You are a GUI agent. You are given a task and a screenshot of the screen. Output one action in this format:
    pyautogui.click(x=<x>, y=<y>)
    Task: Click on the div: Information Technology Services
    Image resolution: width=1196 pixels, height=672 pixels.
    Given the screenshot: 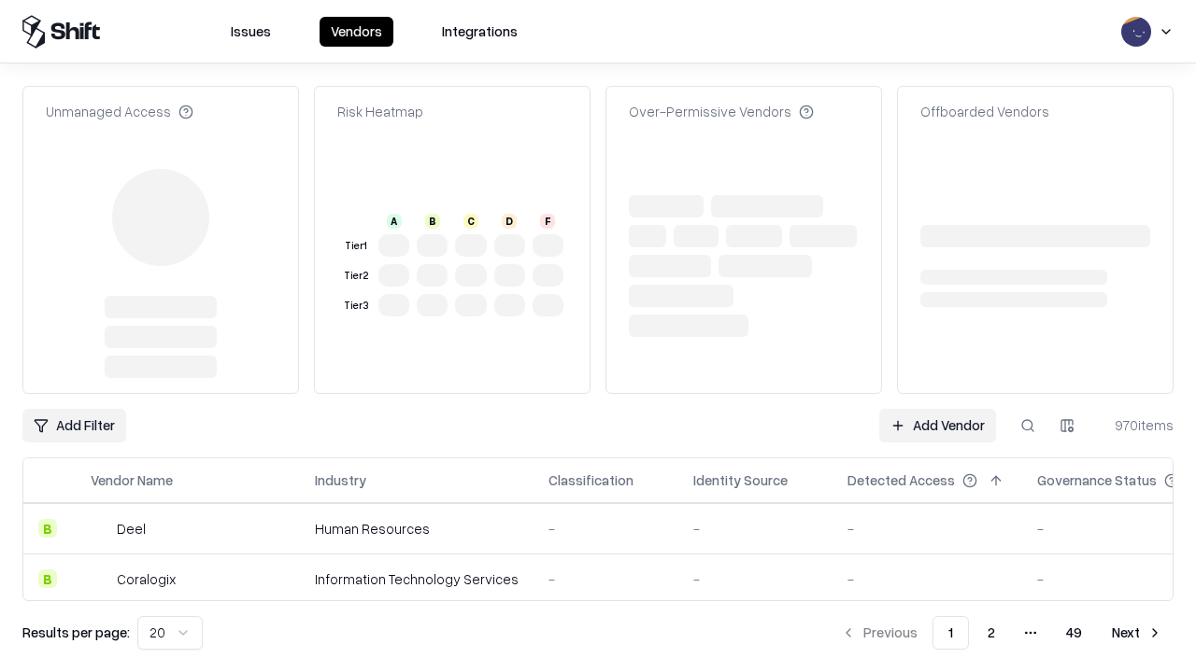 What is the action you would take?
    pyautogui.click(x=417, y=579)
    